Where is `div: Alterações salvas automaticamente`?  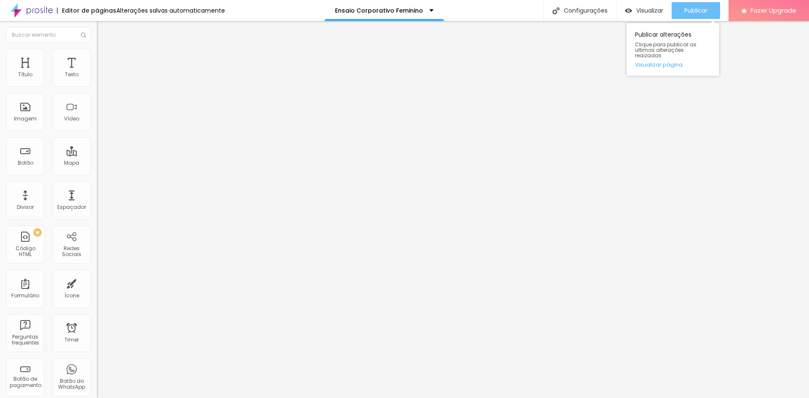
div: Alterações salvas automaticamente is located at coordinates (171, 11).